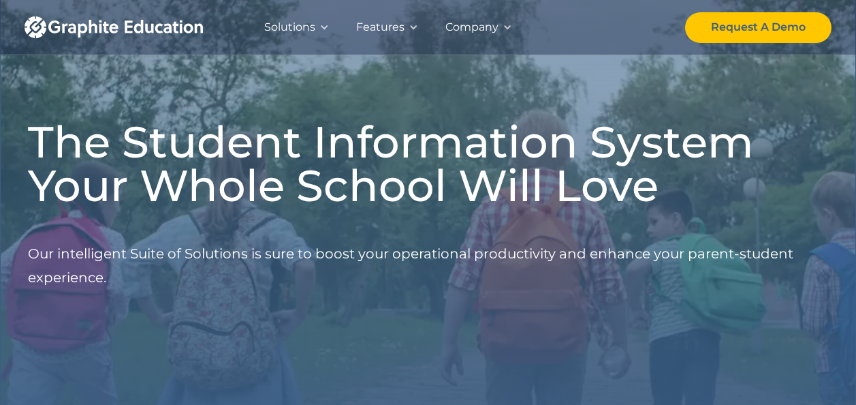 This screenshot has width=856, height=405. Describe the element at coordinates (758, 27) in the screenshot. I see `a: Request A Demo` at that location.